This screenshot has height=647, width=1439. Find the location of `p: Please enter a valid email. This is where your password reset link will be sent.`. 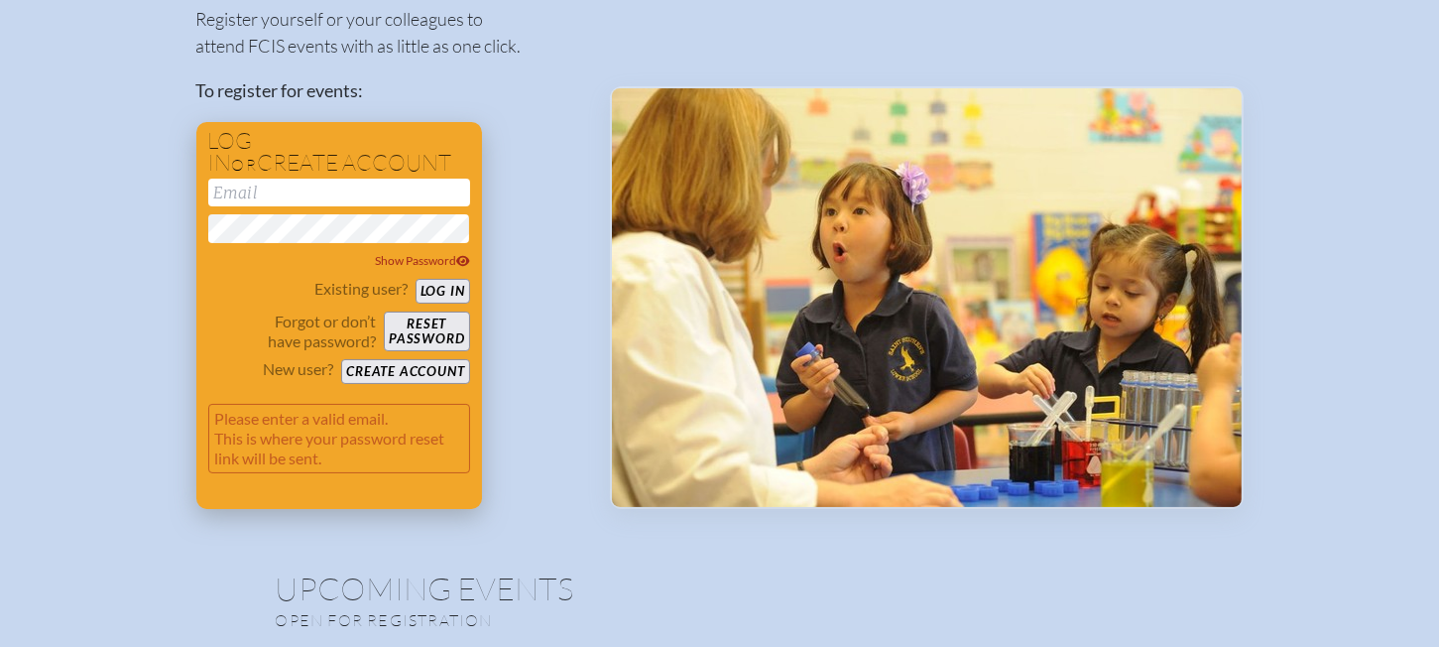

p: Please enter a valid email. This is where your password reset link will be sent. is located at coordinates (339, 438).